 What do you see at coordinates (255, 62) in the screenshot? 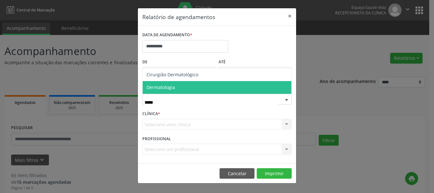
I see `label: ATÉ` at bounding box center [255, 62].